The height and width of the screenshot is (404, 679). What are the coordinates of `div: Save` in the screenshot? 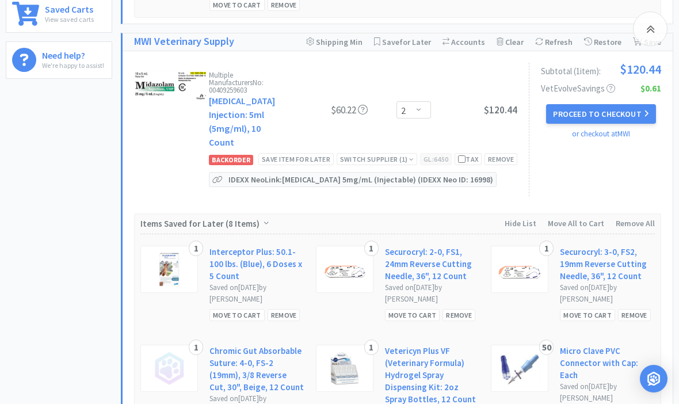 It's located at (647, 42).